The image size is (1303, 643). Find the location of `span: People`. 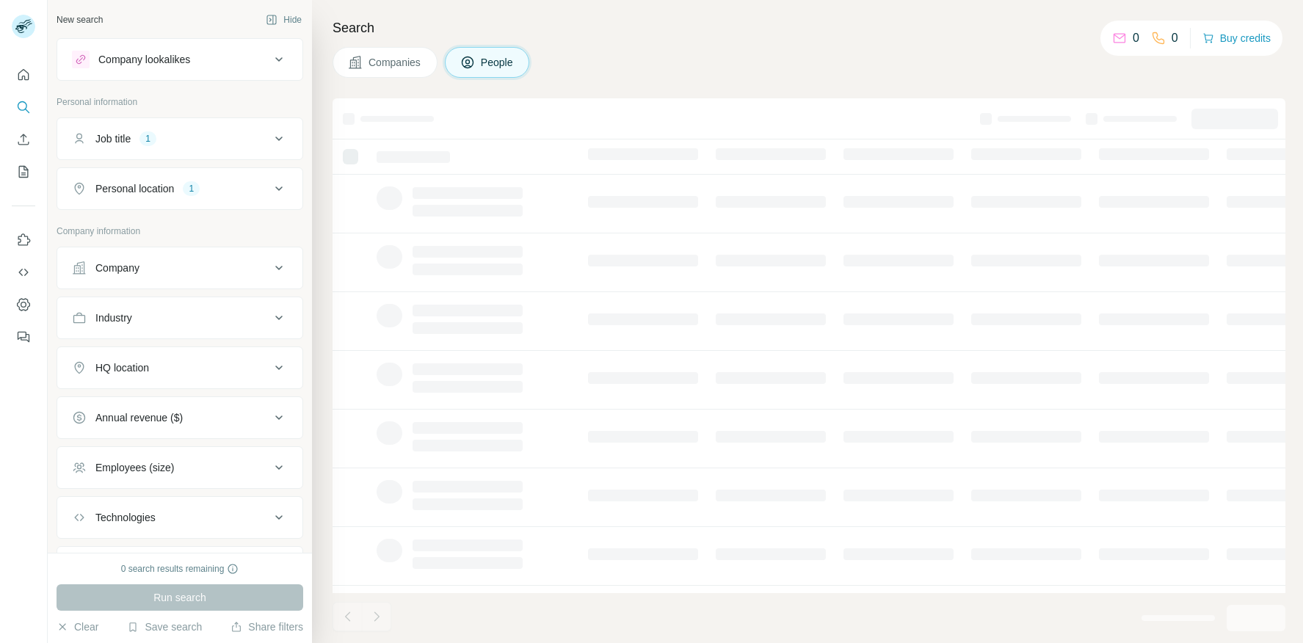

span: People is located at coordinates (498, 62).